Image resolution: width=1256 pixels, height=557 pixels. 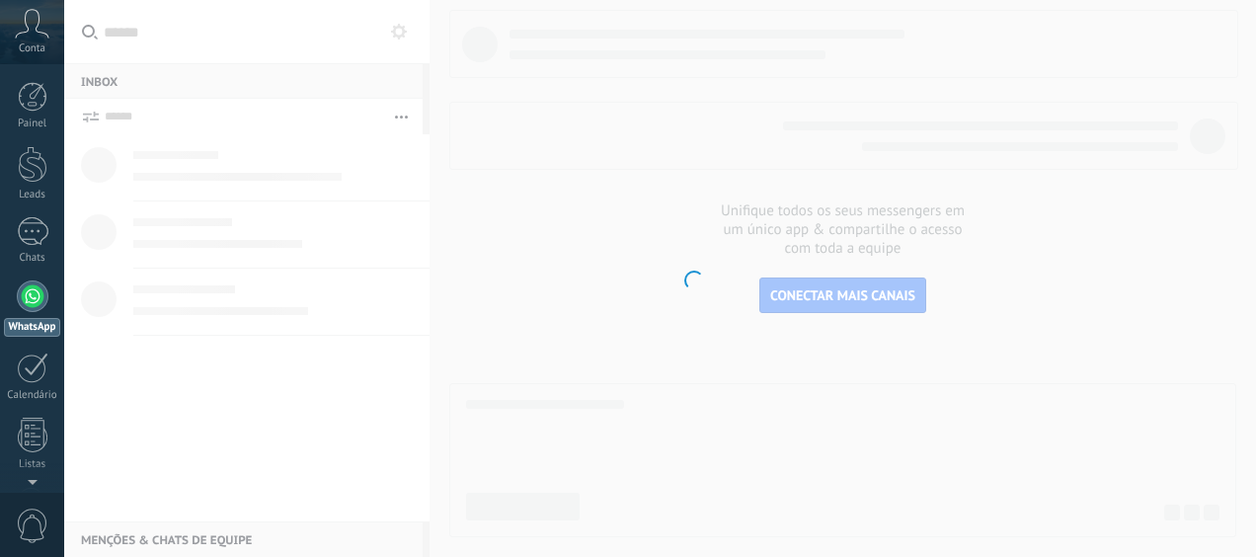 What do you see at coordinates (32, 327) in the screenshot?
I see `div: WhatsApp` at bounding box center [32, 327].